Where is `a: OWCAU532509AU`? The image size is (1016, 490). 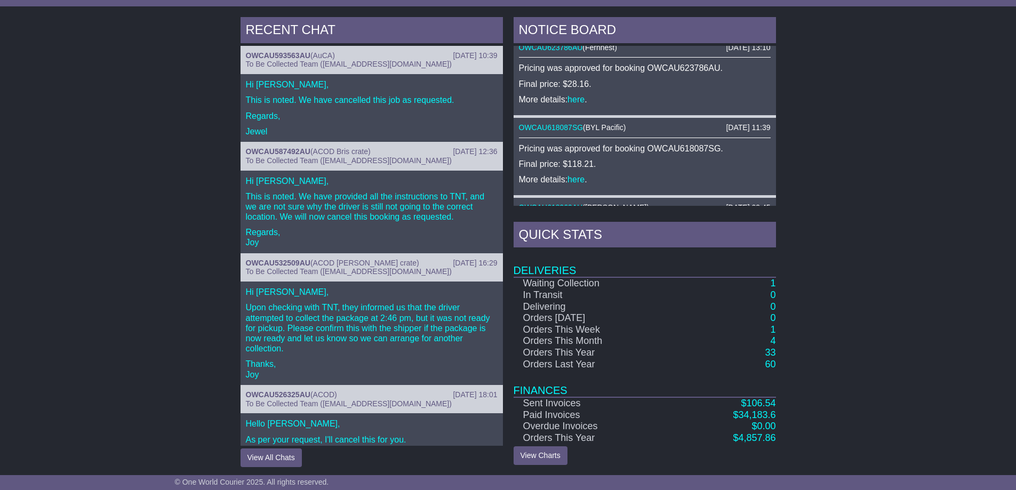 a: OWCAU532509AU is located at coordinates (278, 263).